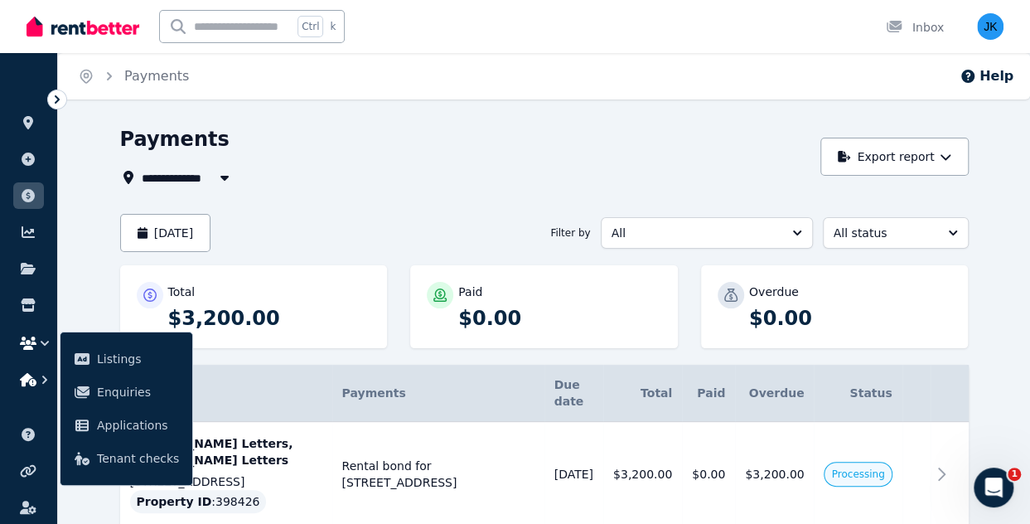 The image size is (1030, 524). What do you see at coordinates (133, 76) in the screenshot?
I see `nav: Breadcrumb` at bounding box center [133, 76].